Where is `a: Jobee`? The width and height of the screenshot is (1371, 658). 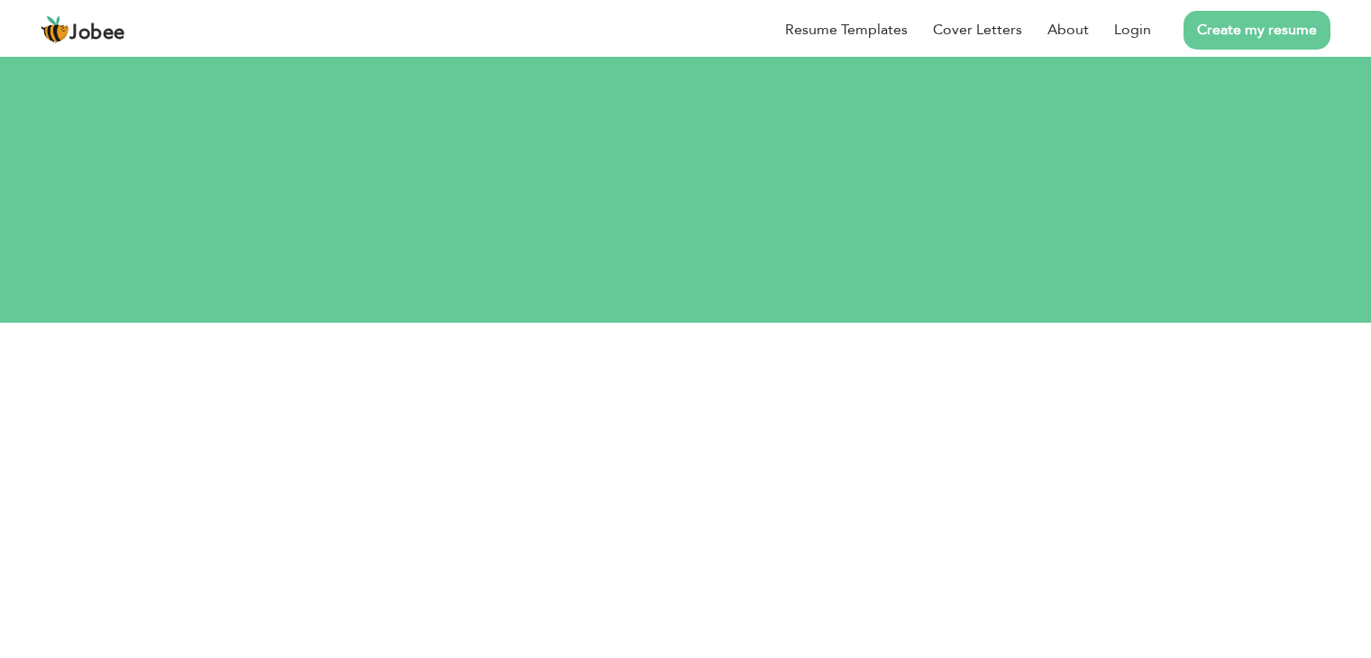 a: Jobee is located at coordinates (83, 30).